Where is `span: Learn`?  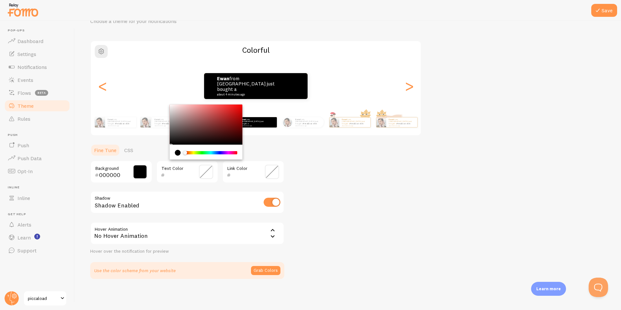
span: Learn is located at coordinates (24, 237).